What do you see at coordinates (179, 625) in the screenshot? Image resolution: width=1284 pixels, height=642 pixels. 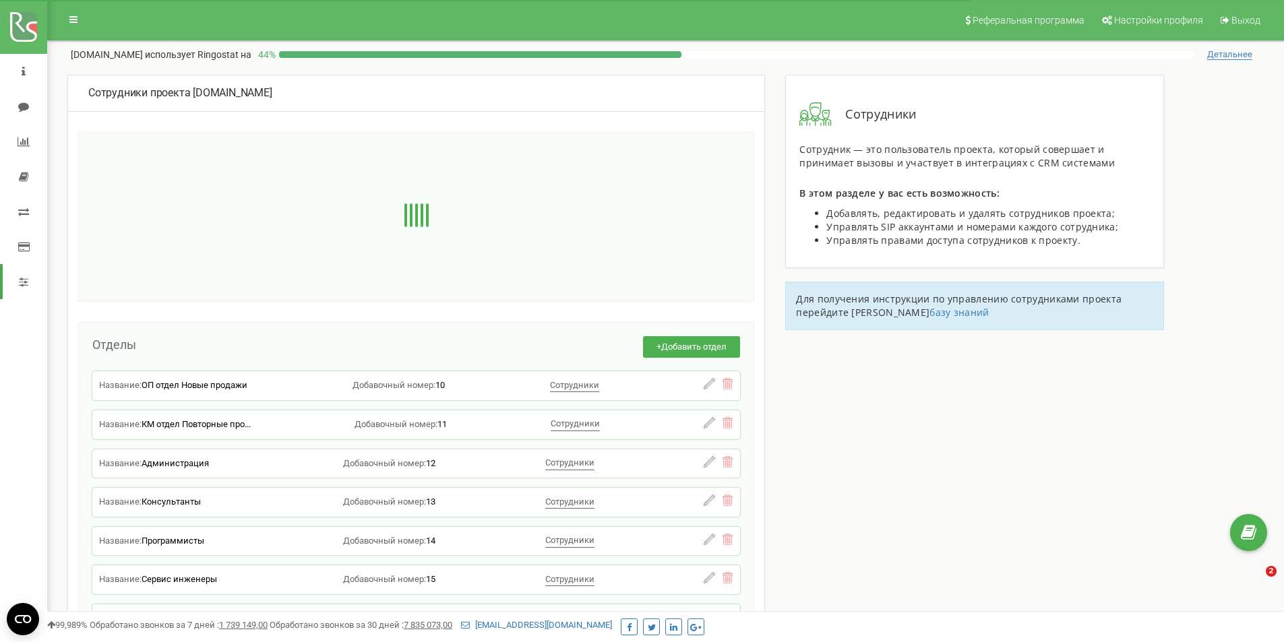 I see `span: Обработано звонков за 7 дней :` at bounding box center [179, 625].